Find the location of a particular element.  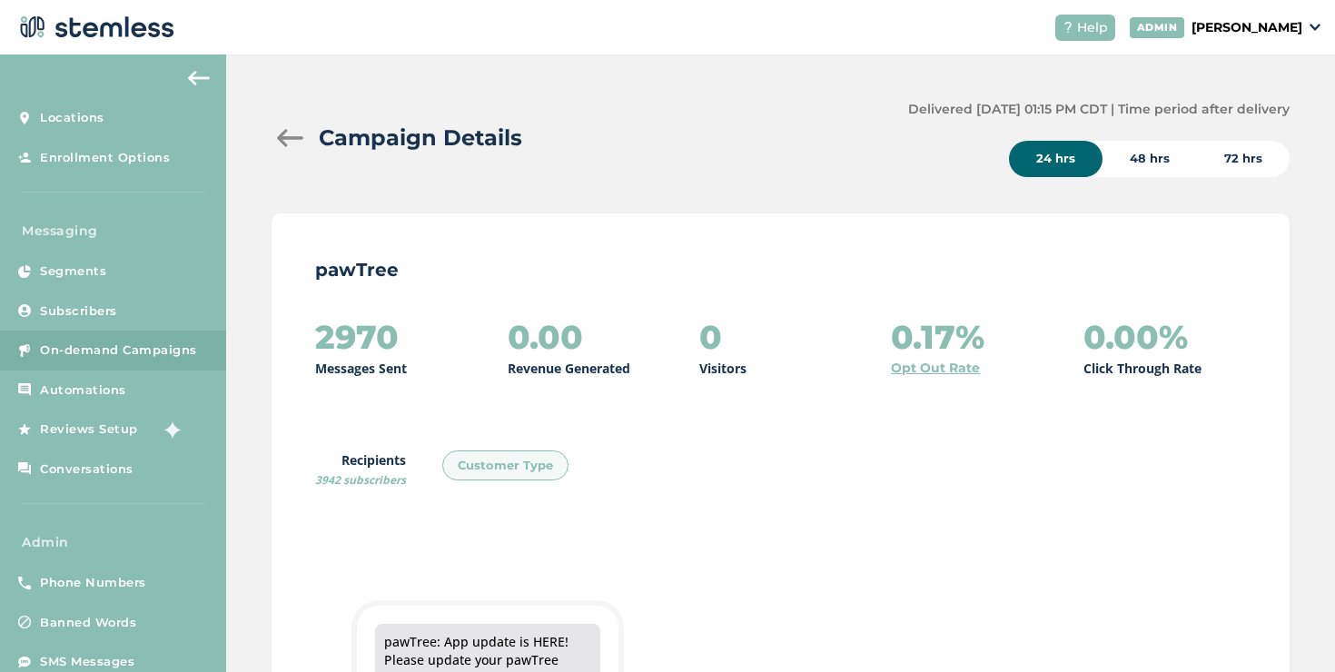

h2: 0 is located at coordinates (710, 337).